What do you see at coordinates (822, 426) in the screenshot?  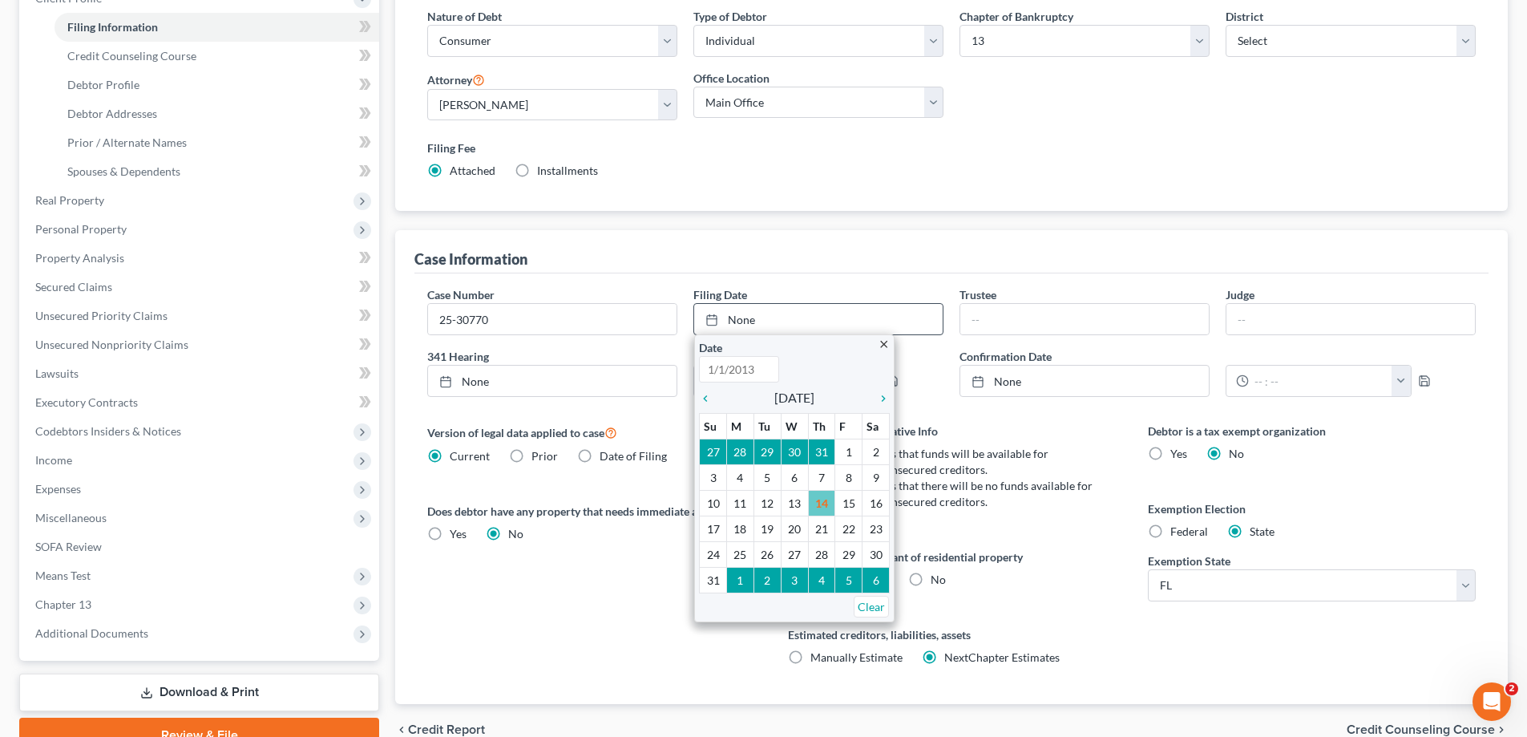 I see `th: Th` at bounding box center [822, 426].